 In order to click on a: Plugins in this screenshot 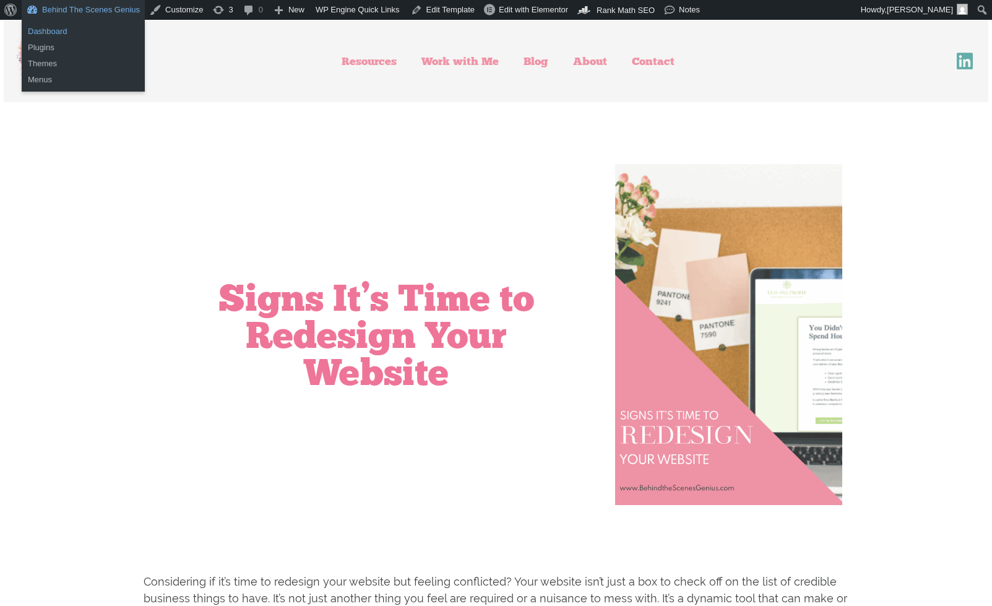, I will do `click(83, 48)`.